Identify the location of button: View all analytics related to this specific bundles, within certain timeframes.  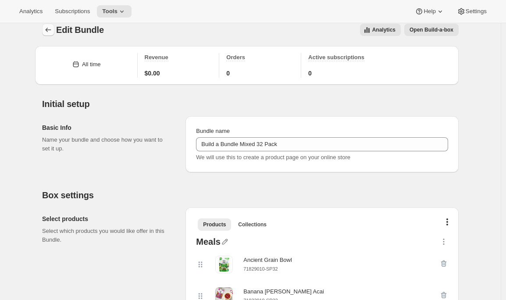
(380, 30).